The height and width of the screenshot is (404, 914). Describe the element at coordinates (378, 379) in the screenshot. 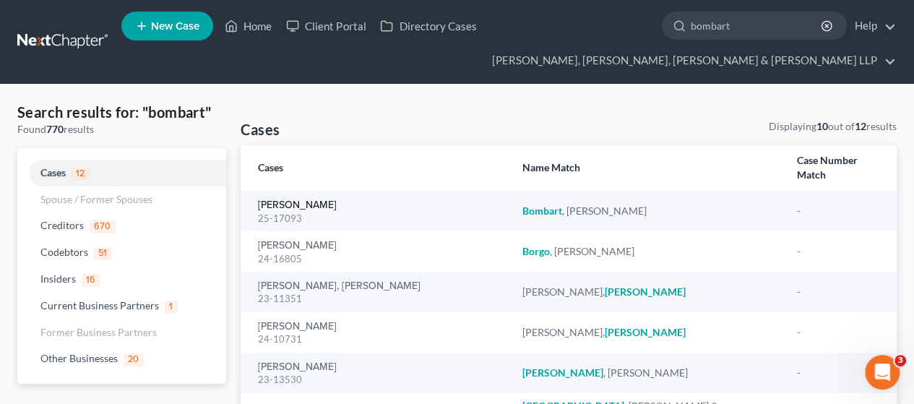

I see `div: 23-13530` at that location.